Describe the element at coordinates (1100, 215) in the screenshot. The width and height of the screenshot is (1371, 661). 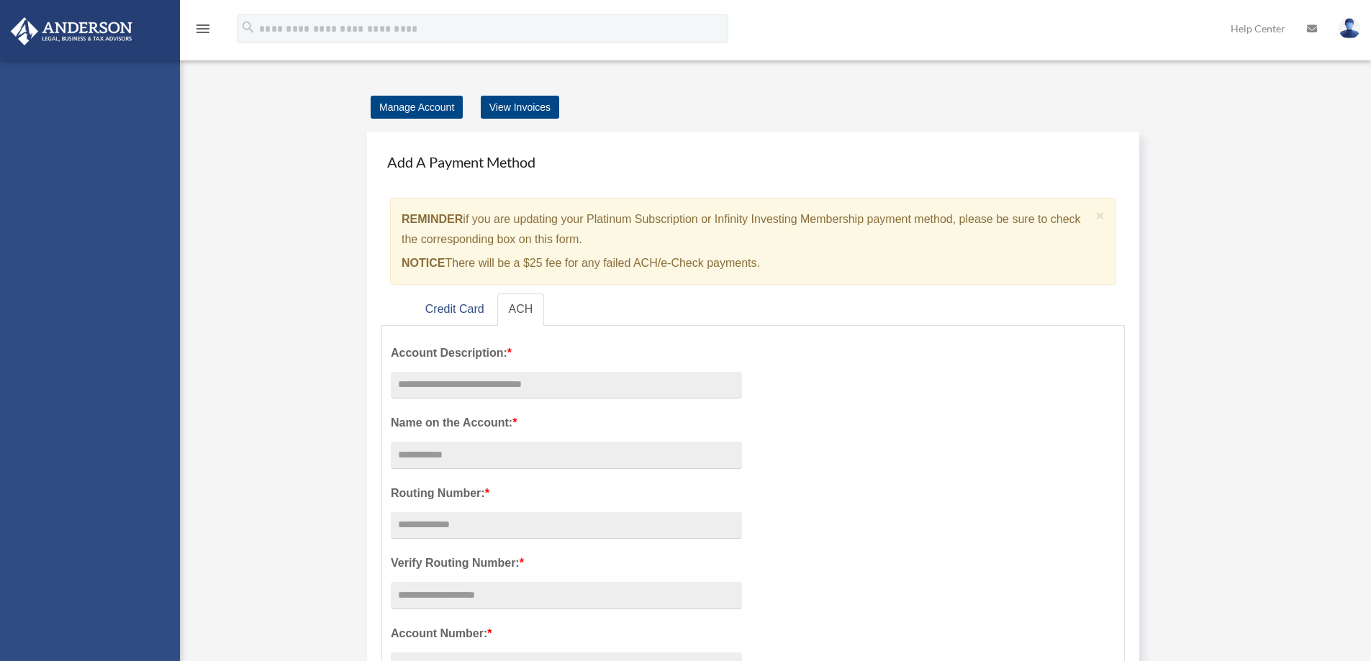
I see `button: Close` at that location.